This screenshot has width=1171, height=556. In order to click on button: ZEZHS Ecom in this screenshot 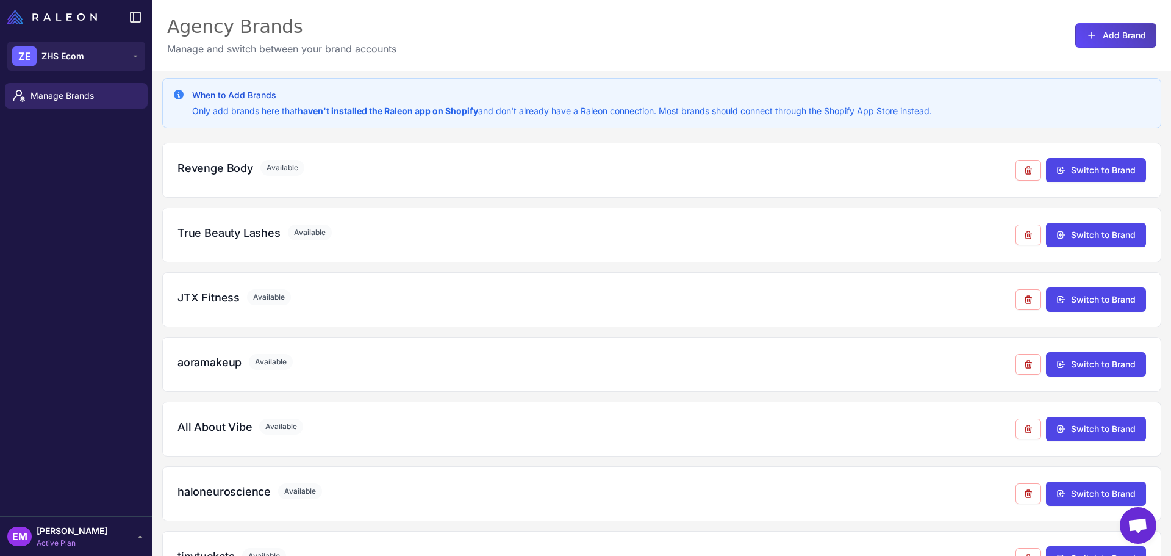, I will do `click(76, 56)`.